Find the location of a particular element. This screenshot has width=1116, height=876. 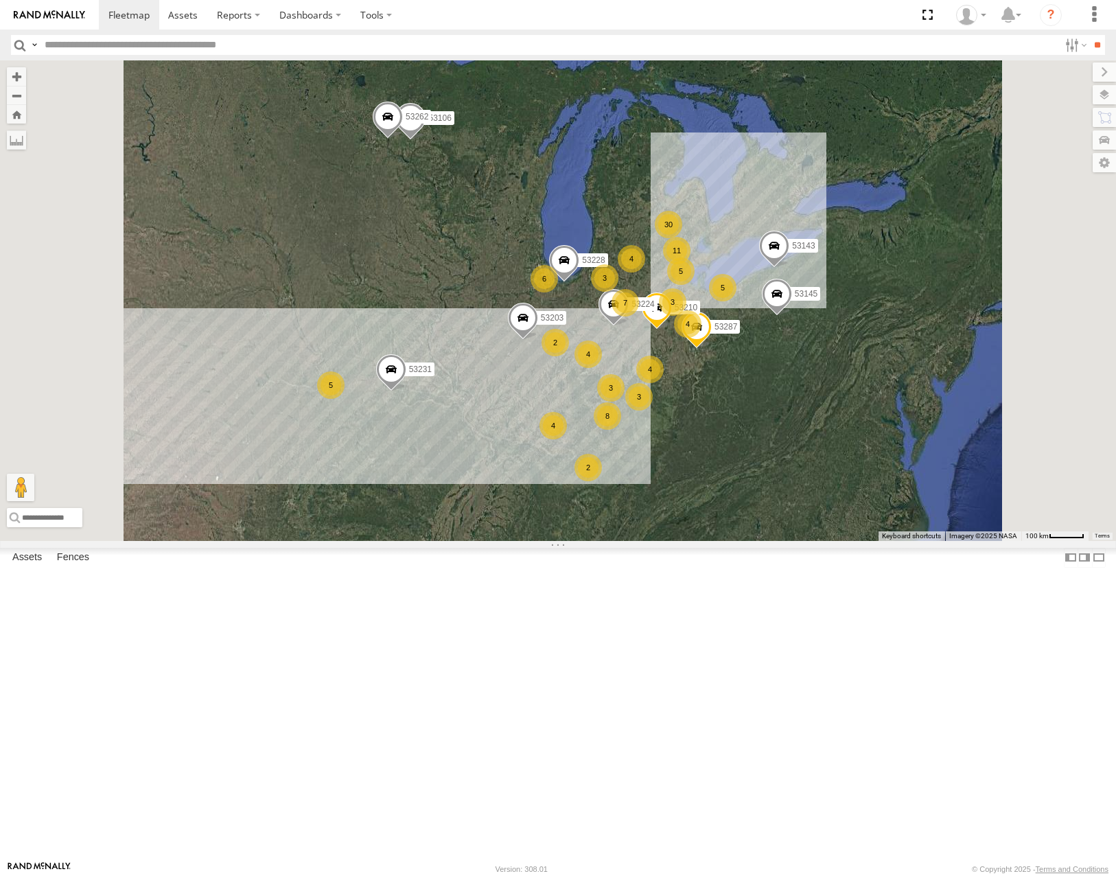

label: Map Settings is located at coordinates (1104, 163).